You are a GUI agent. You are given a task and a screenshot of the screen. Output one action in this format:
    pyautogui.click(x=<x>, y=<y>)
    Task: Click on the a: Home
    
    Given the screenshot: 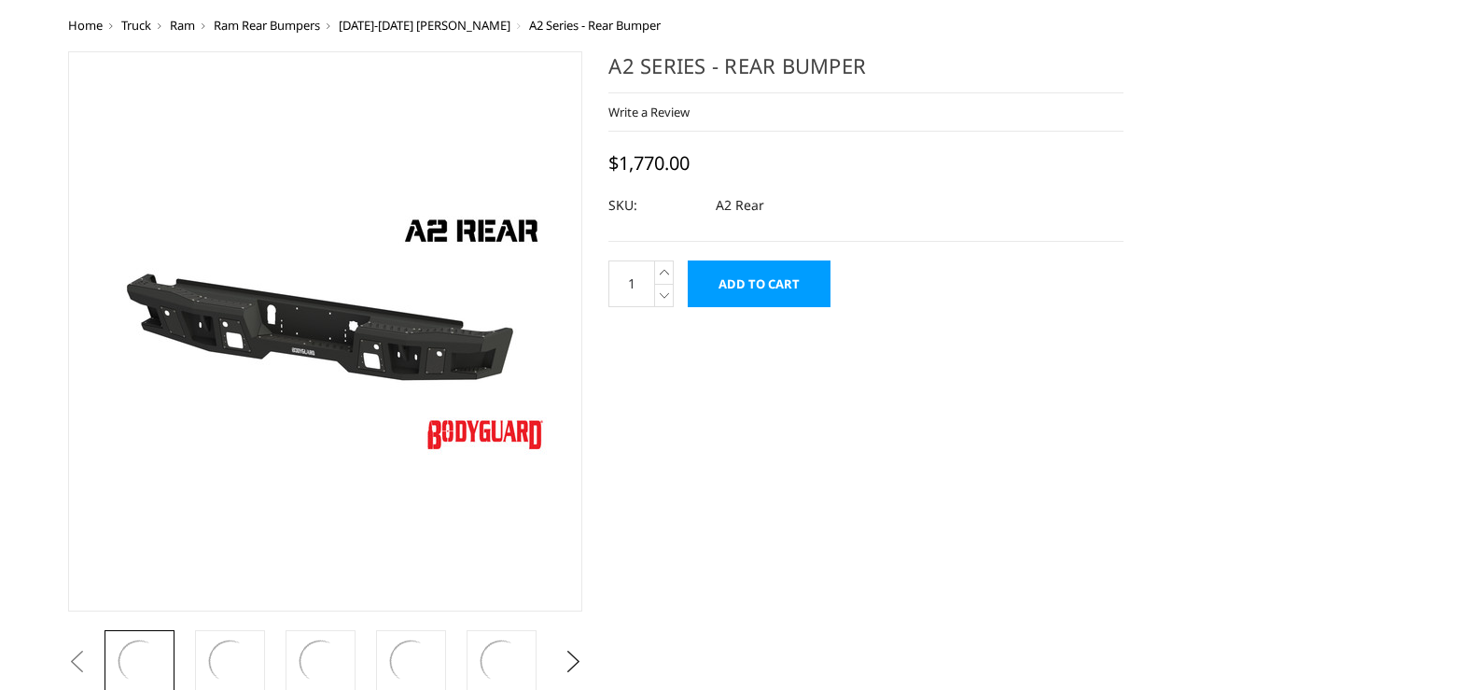 What is the action you would take?
    pyautogui.click(x=85, y=25)
    